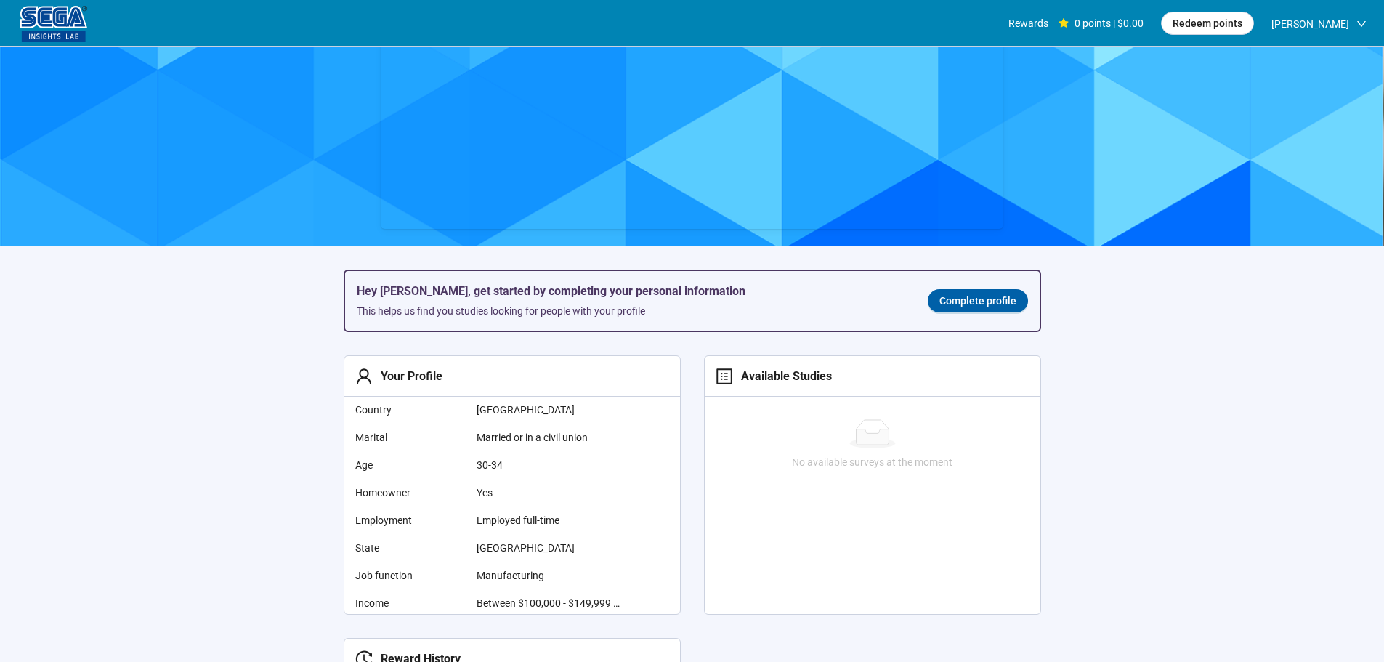 This screenshot has width=1384, height=662. I want to click on span: star, so click(1064, 23).